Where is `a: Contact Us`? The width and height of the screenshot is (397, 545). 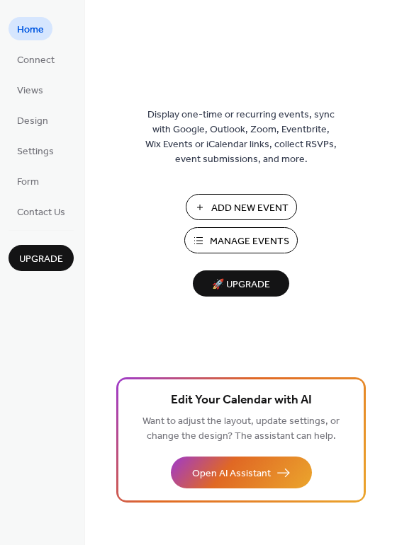
a: Contact Us is located at coordinates (41, 211).